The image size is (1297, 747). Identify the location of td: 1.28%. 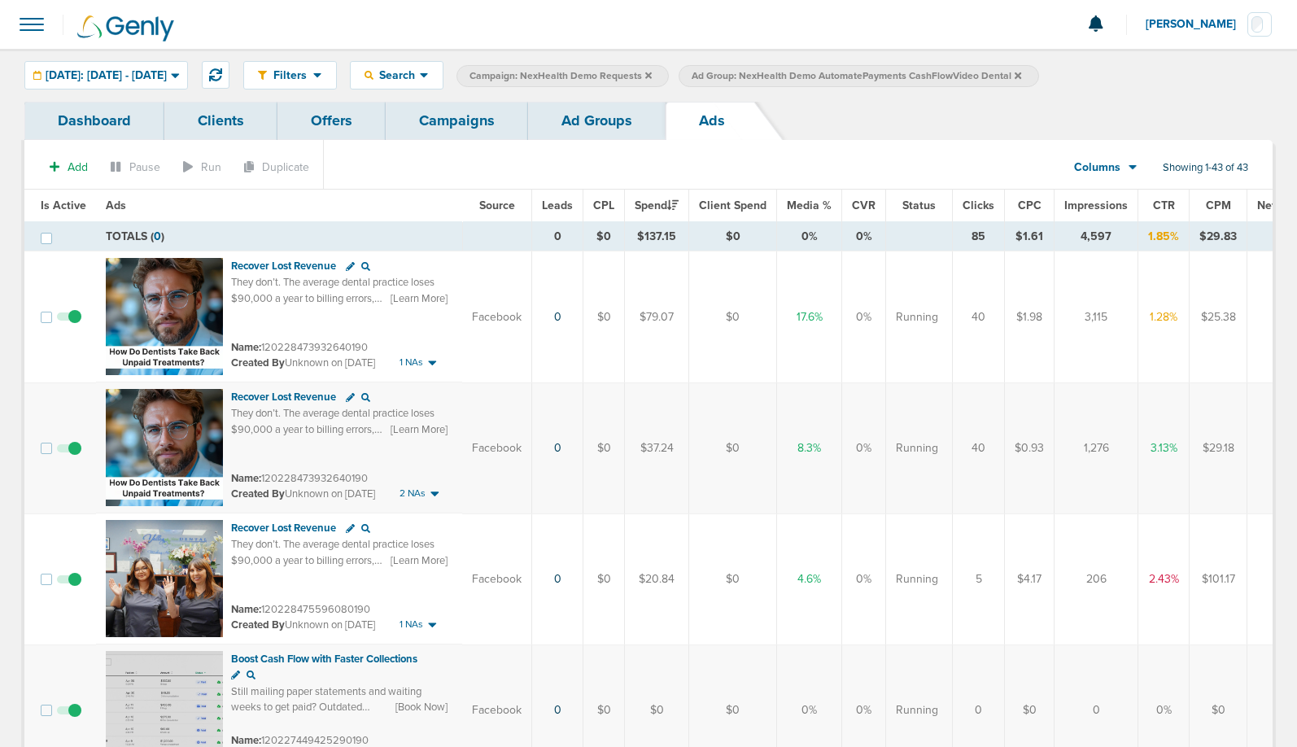
(1163, 317).